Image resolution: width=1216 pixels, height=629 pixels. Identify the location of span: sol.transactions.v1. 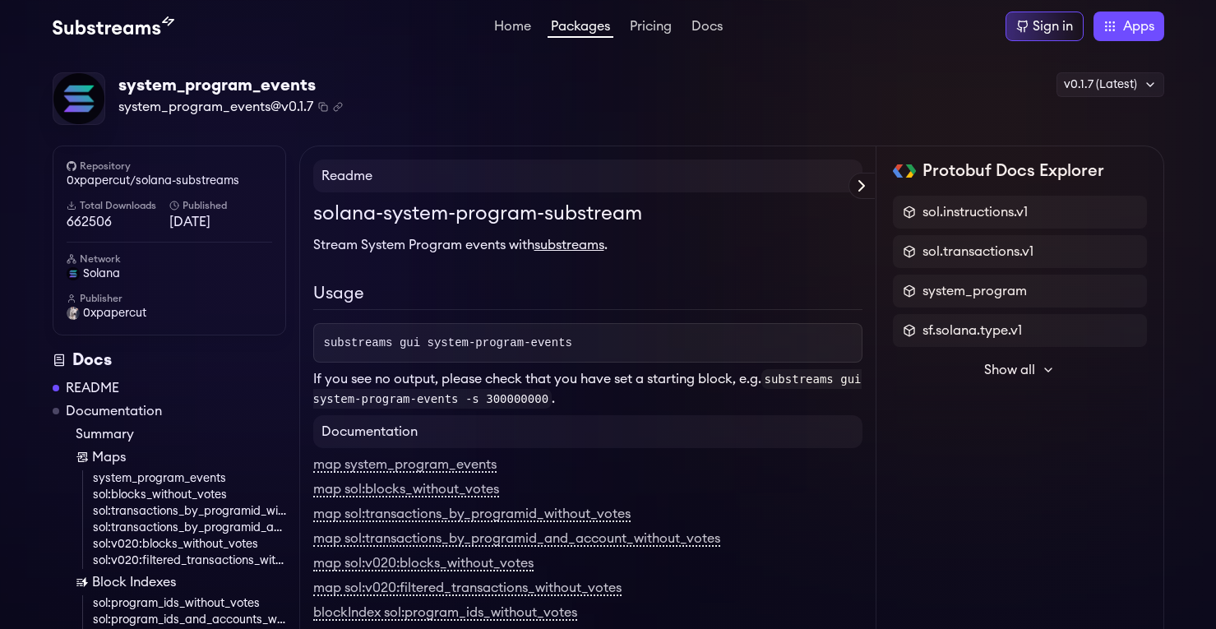
(977, 252).